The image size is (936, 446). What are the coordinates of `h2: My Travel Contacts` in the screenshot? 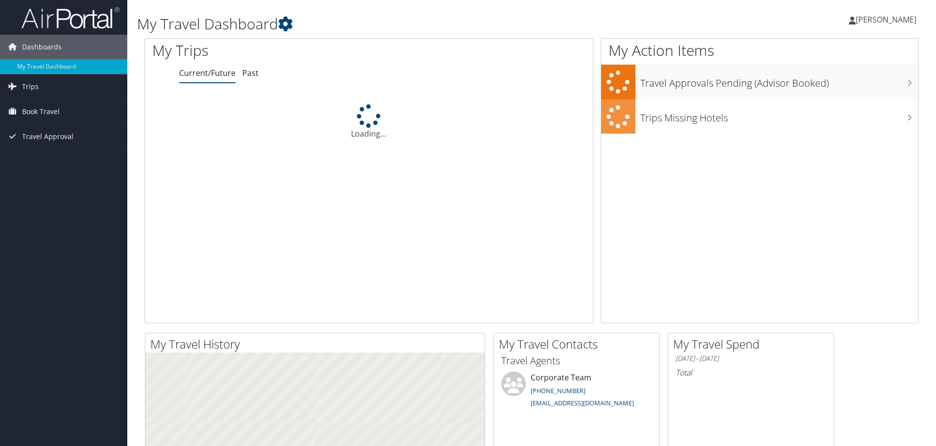 It's located at (579, 344).